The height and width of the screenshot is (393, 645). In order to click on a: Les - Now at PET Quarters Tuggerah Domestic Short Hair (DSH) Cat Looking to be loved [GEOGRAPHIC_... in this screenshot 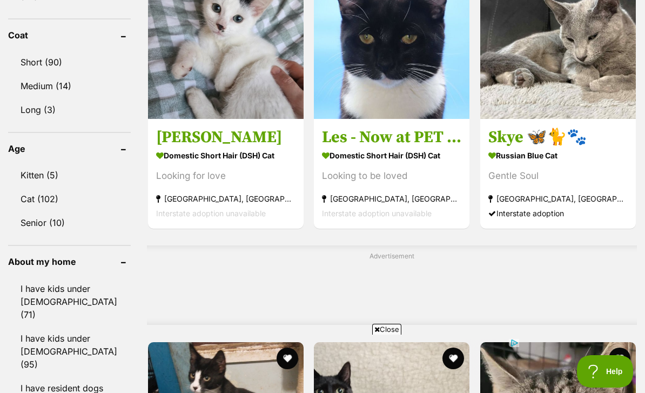, I will do `click(391, 173)`.